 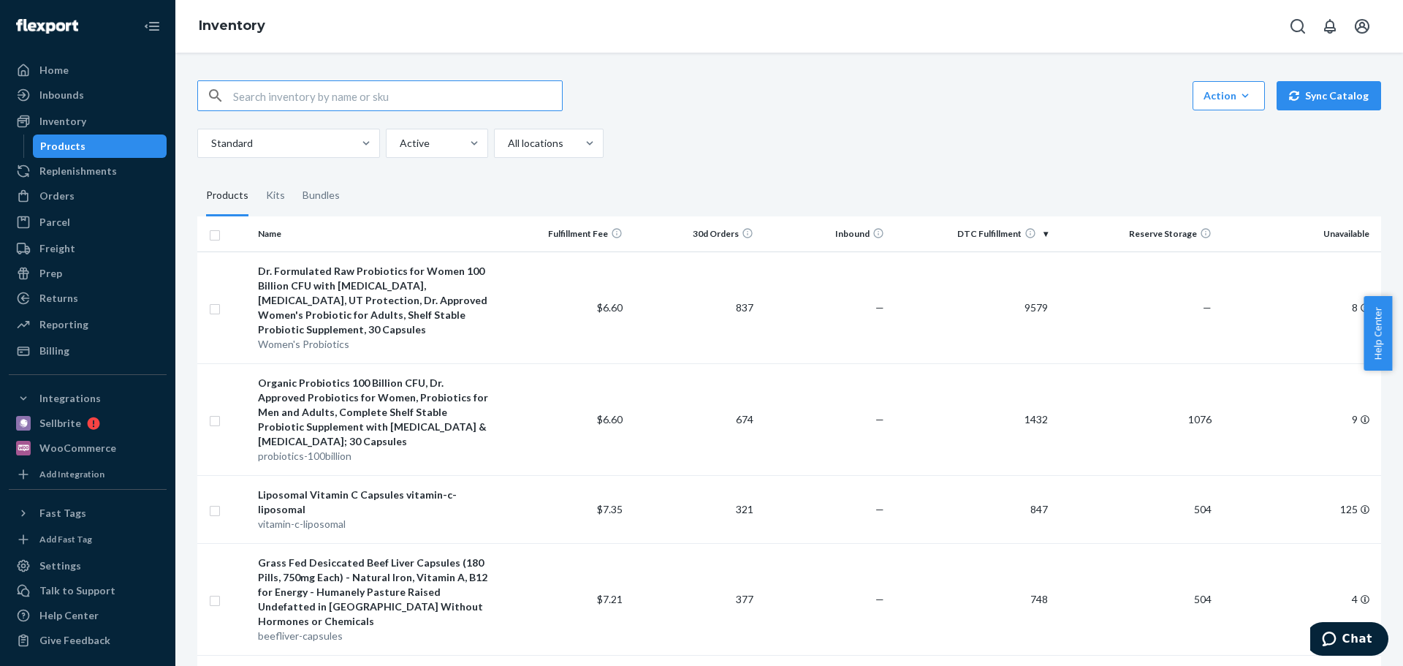 I want to click on td: 377, so click(x=693, y=598).